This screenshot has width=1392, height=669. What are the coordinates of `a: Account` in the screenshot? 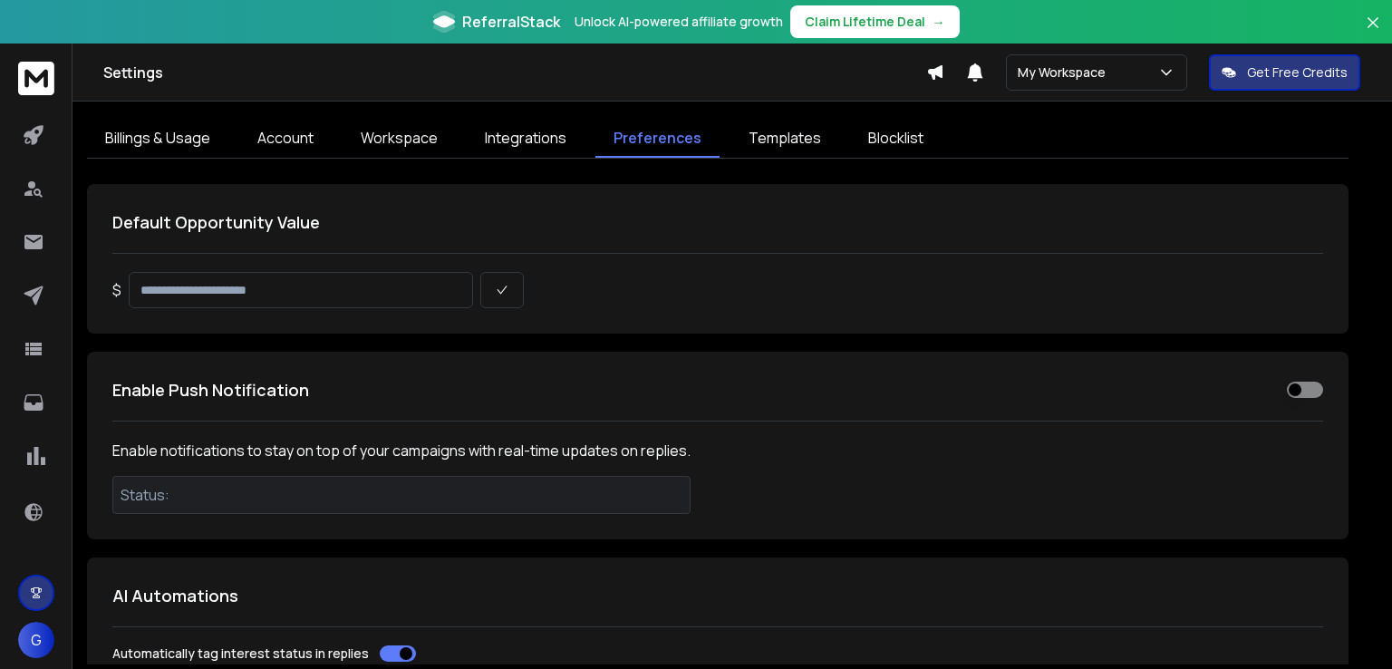 It's located at (286, 139).